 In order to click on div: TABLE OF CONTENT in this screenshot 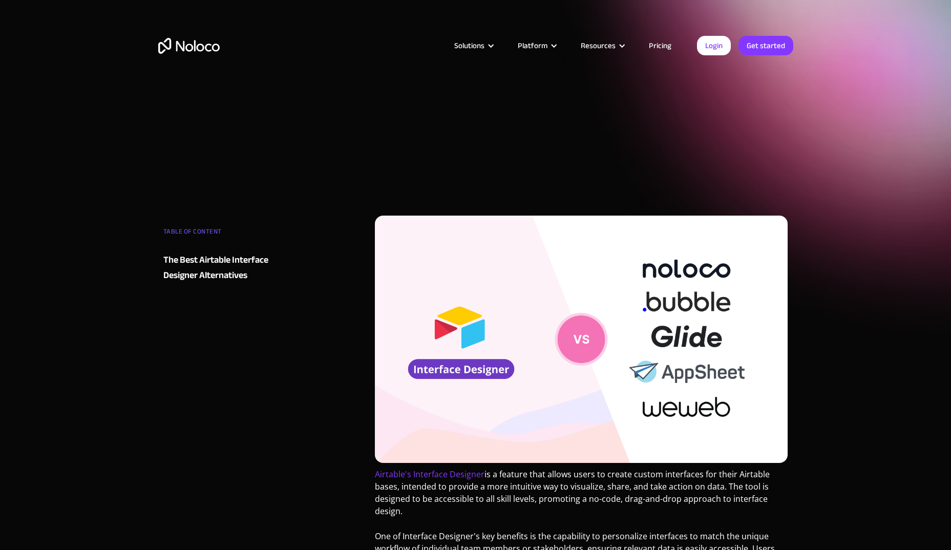, I will do `click(225, 234)`.